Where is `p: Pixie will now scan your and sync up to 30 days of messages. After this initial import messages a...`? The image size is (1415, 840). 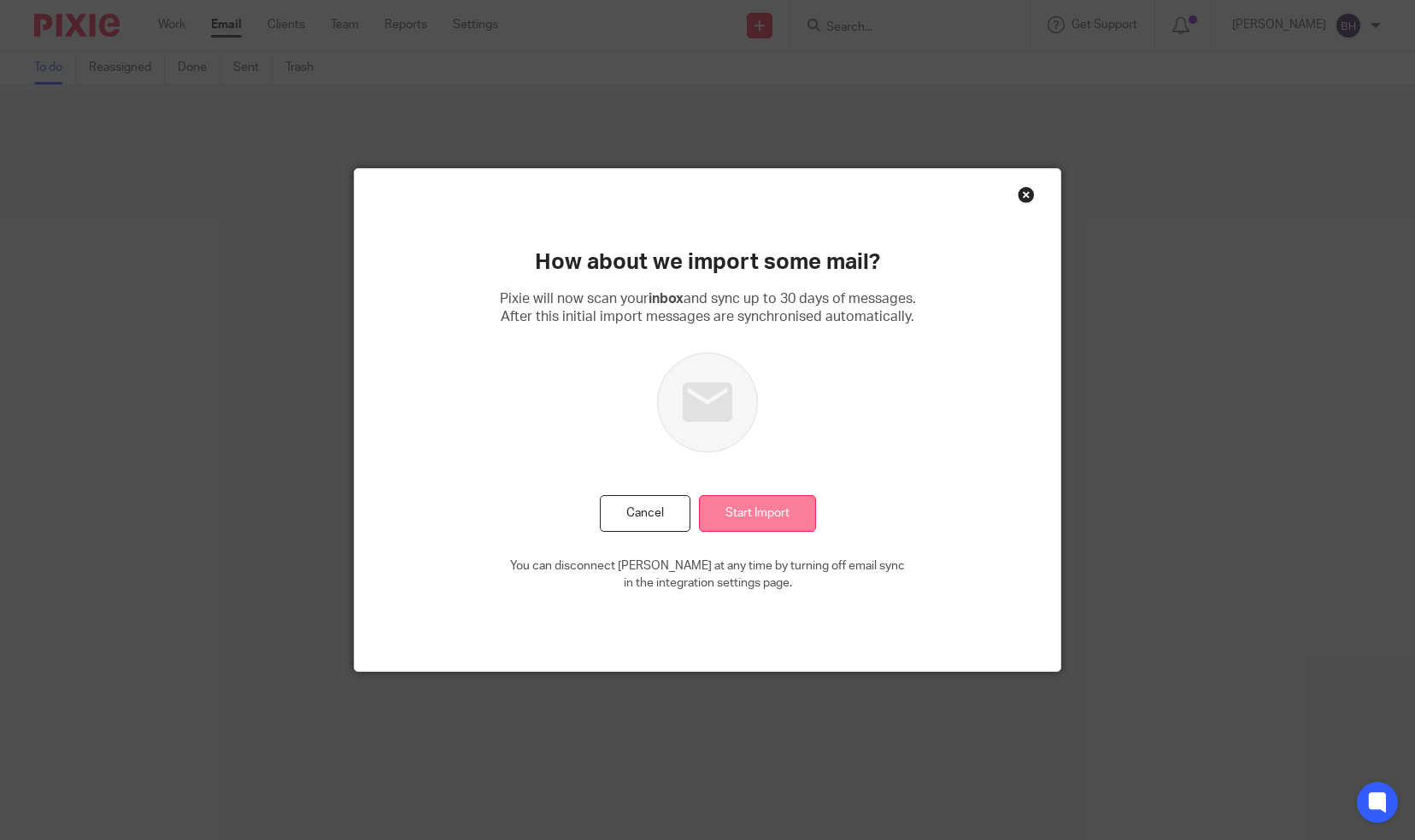
p: Pixie will now scan your and sync up to 30 days of messages. After this initial import messages a... is located at coordinates (707, 308).